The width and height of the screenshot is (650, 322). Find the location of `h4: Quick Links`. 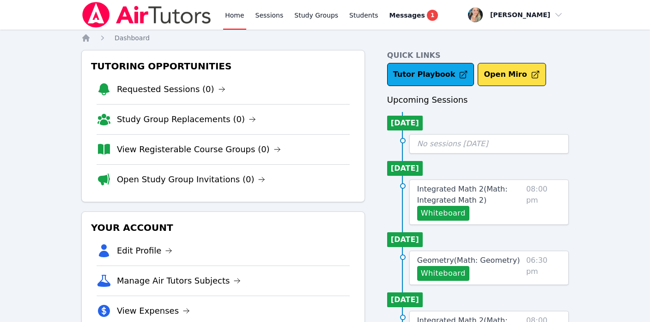

h4: Quick Links is located at coordinates (478, 55).